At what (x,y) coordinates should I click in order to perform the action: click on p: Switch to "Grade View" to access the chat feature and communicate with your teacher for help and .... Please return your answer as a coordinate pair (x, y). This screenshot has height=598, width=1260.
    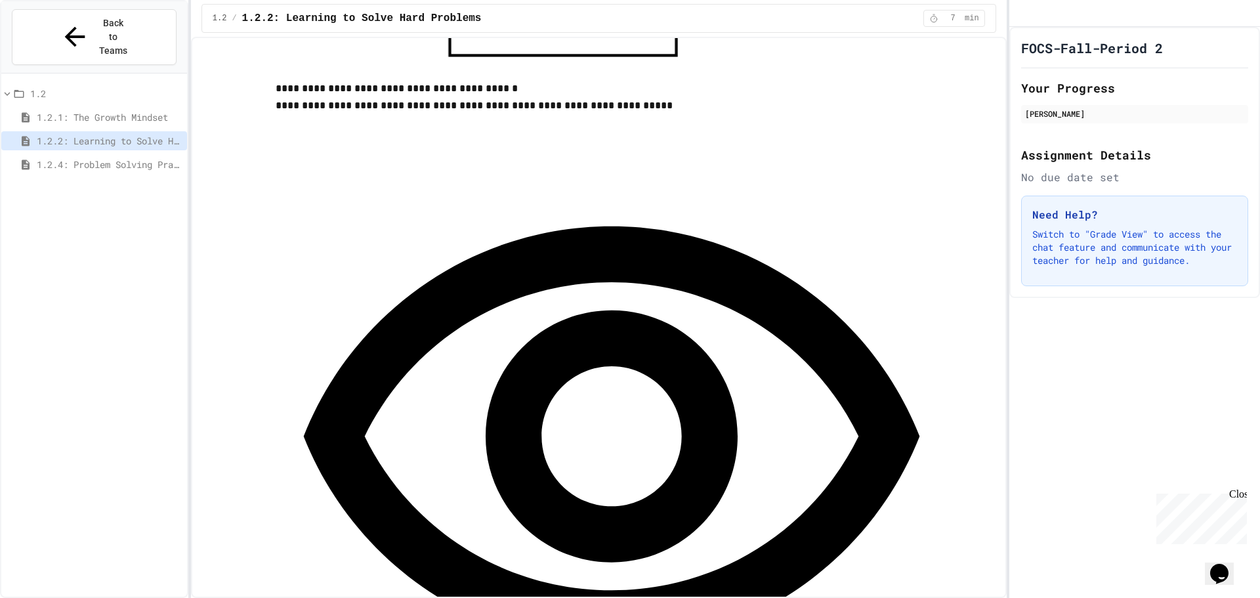
    Looking at the image, I should click on (1134, 247).